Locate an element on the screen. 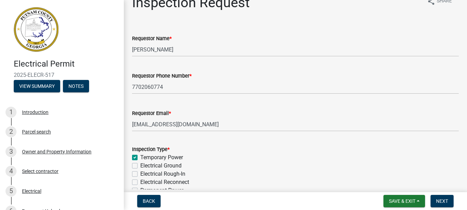  div: 1 is located at coordinates (11, 112).